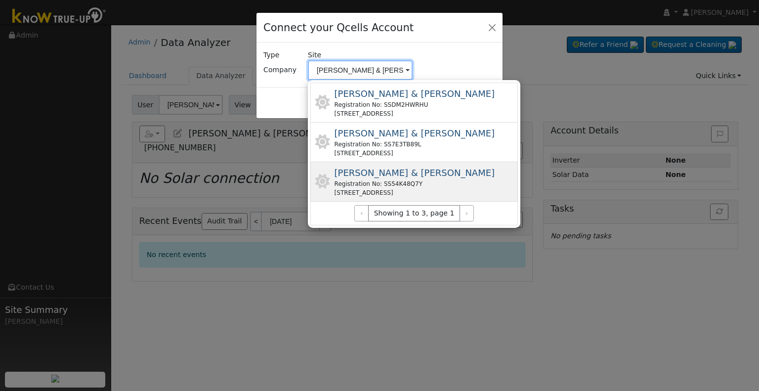 Image resolution: width=759 pixels, height=391 pixels. Describe the element at coordinates (282, 72) in the screenshot. I see `a: Company` at that location.